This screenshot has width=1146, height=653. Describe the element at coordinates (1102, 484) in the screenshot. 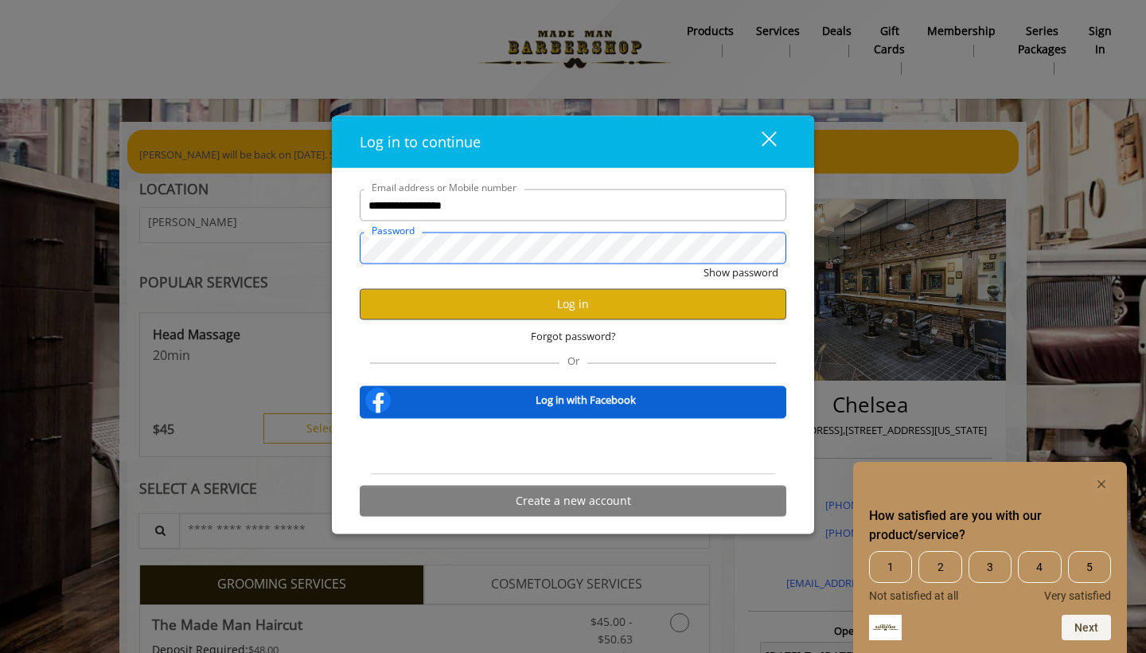

I see `button: Hide survey` at that location.